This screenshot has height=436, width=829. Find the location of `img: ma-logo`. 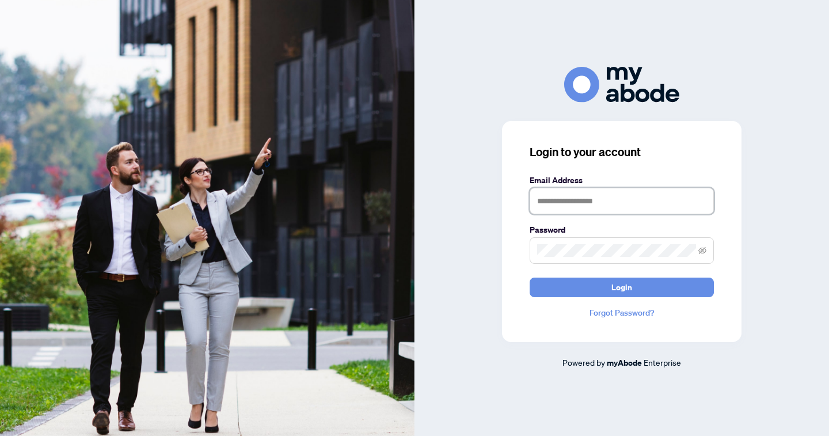

img: ma-logo is located at coordinates (621, 84).